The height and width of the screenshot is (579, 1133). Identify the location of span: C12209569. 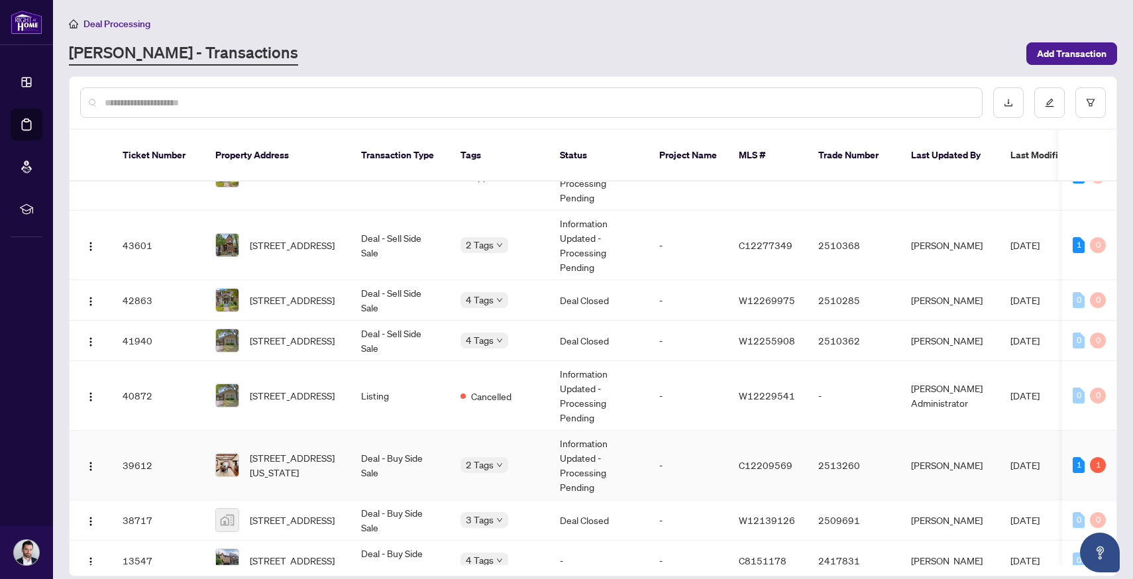
(765, 465).